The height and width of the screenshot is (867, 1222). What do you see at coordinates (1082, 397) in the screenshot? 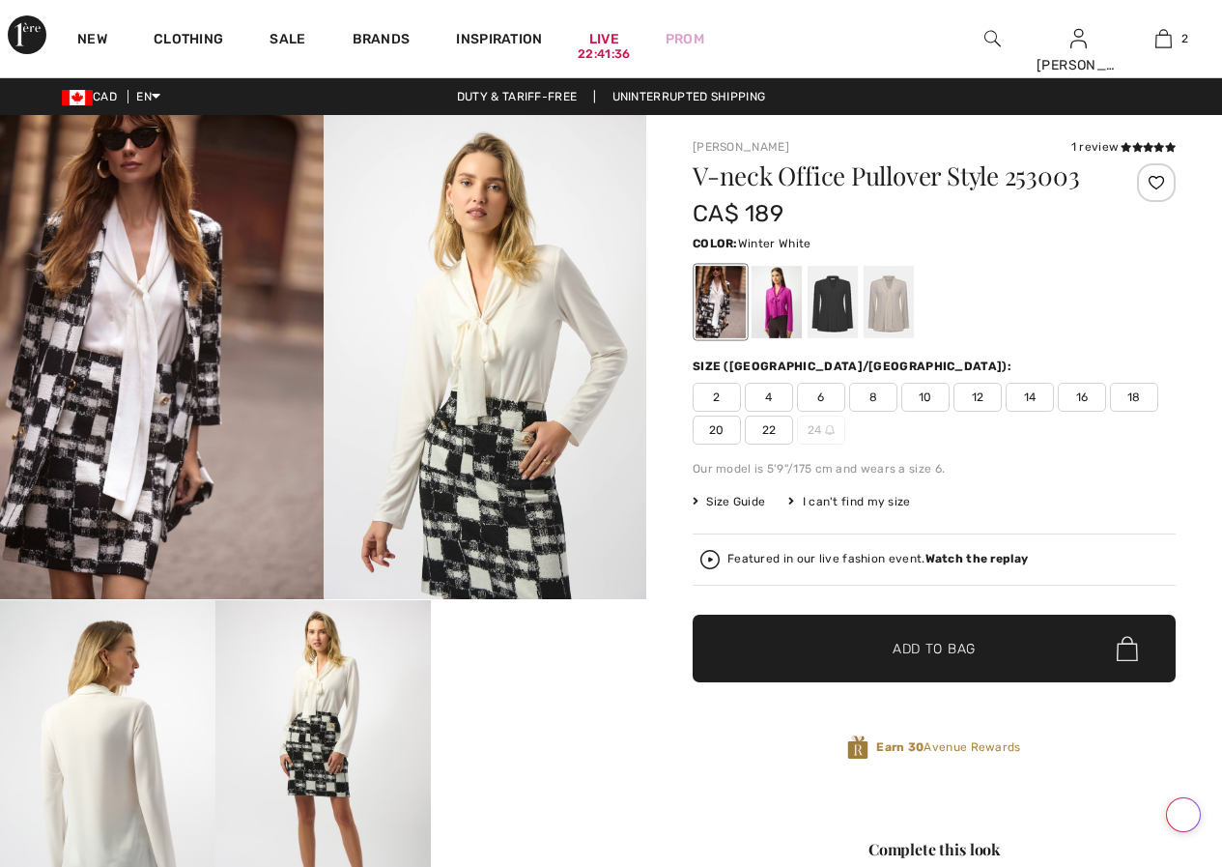
I see `span: 16` at bounding box center [1082, 397].